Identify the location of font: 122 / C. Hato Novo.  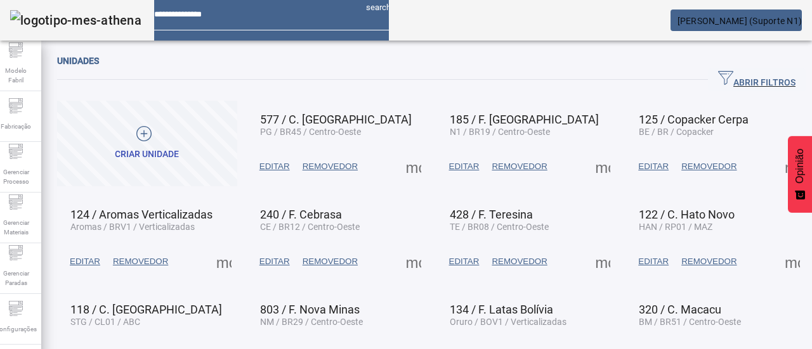
(686, 214).